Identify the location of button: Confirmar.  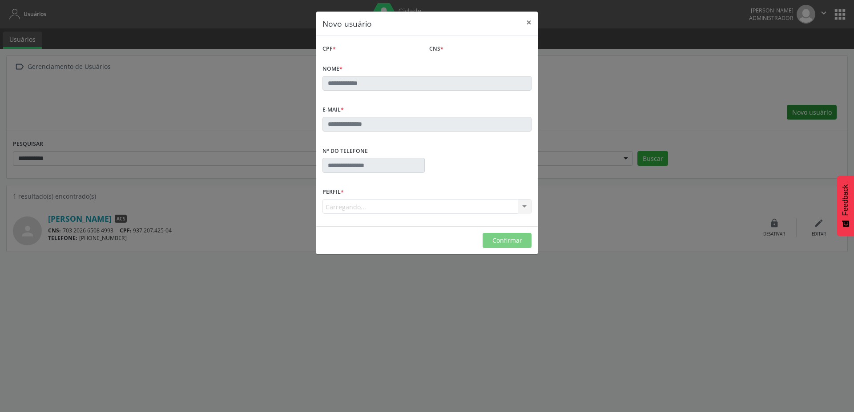
(507, 241).